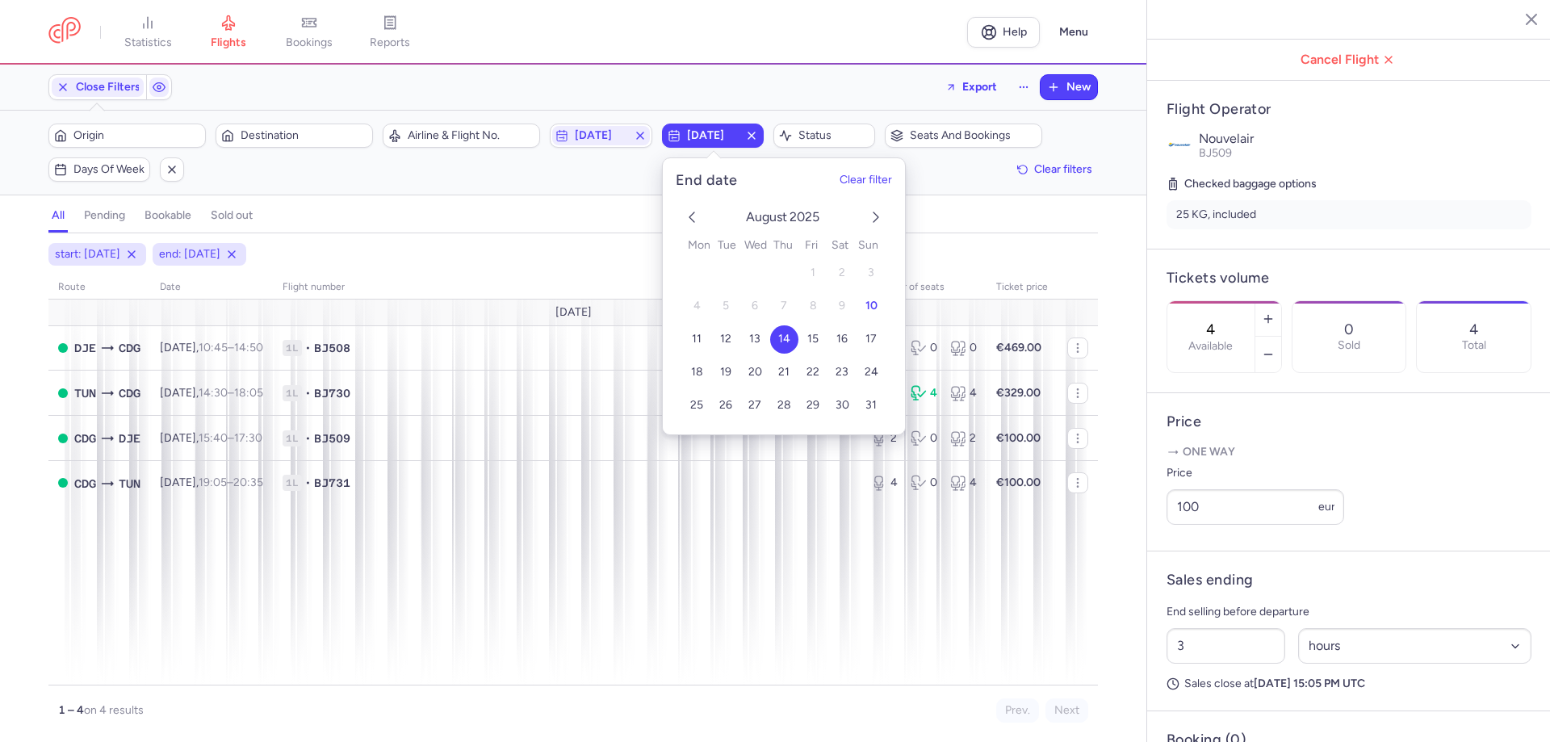  I want to click on span: on 4 results, so click(114, 710).